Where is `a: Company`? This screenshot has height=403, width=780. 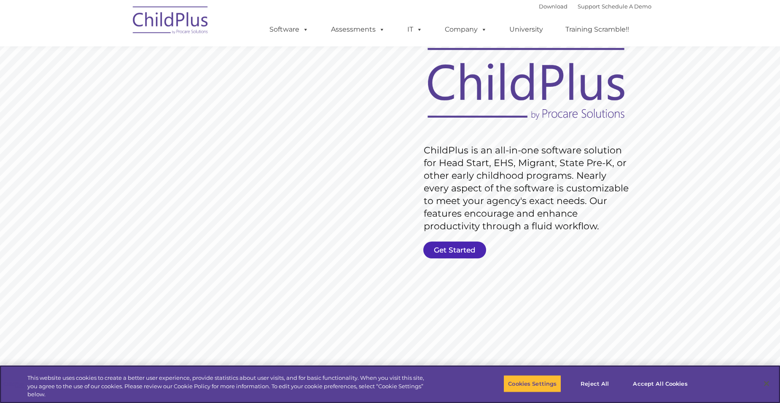 a: Company is located at coordinates (466, 30).